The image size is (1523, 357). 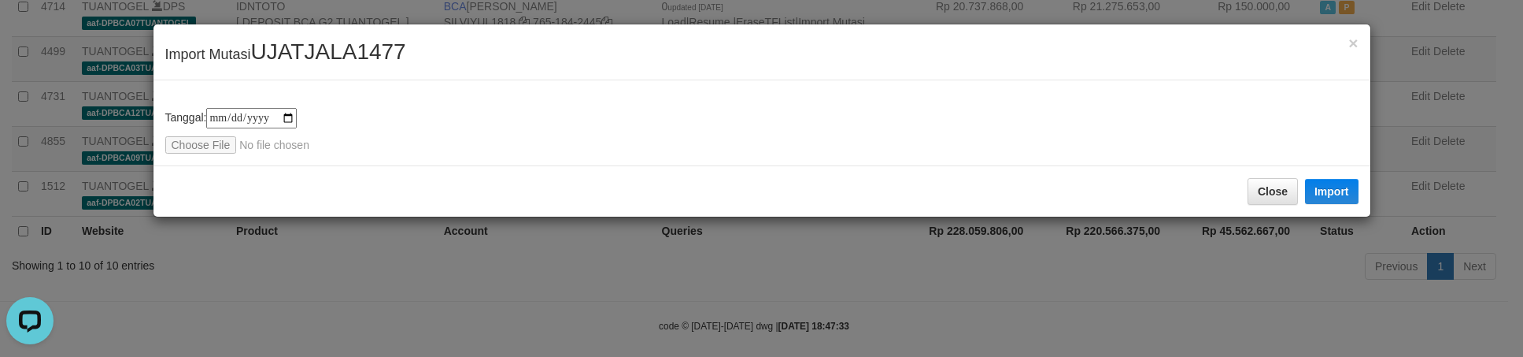 I want to click on button: Open LiveChat chat widget, so click(x=30, y=30).